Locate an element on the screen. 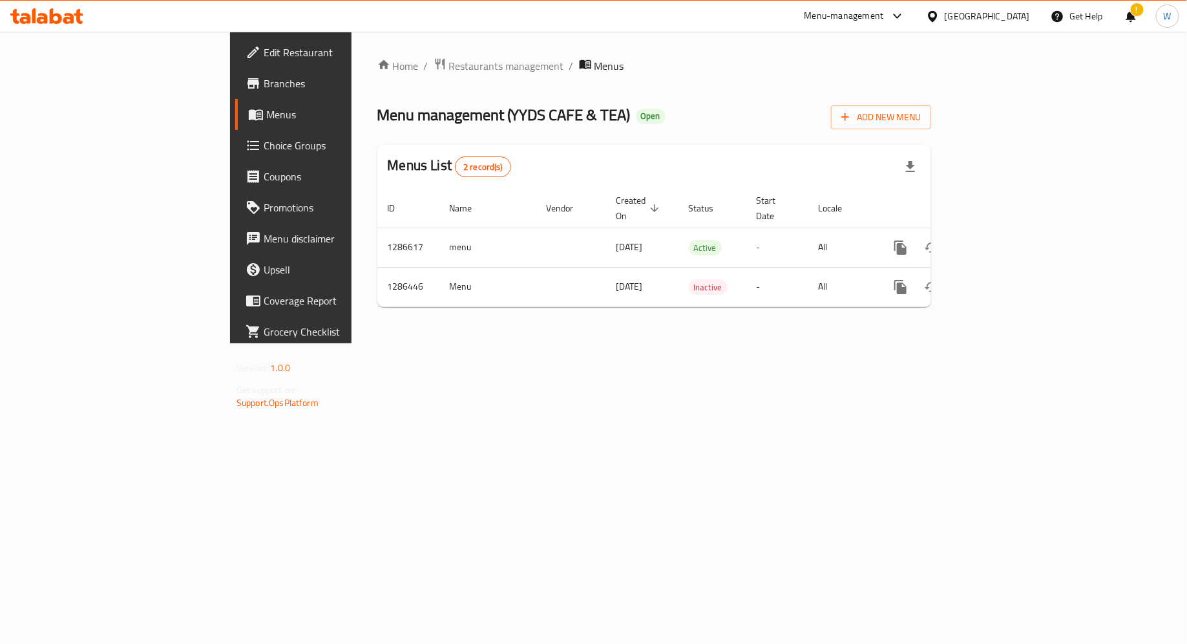 The image size is (1187, 644). a: Grocery Checklist is located at coordinates (332, 332).